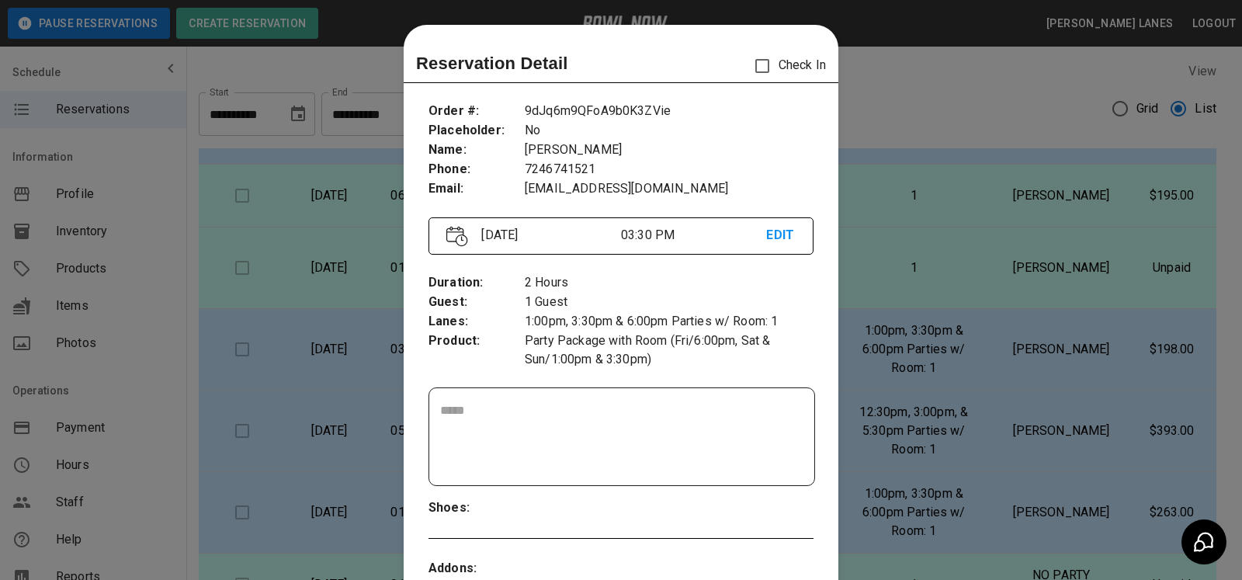 This screenshot has width=1242, height=580. Describe the element at coordinates (477, 508) in the screenshot. I see `p: Shoes :` at that location.